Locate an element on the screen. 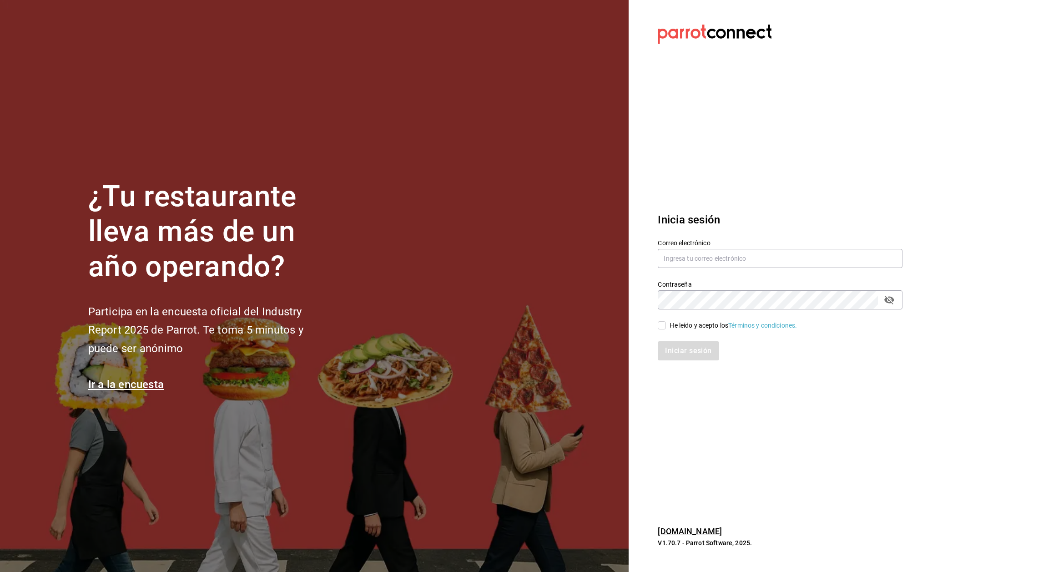 The width and height of the screenshot is (1048, 572). a: Ir a la encuesta is located at coordinates (126, 384).